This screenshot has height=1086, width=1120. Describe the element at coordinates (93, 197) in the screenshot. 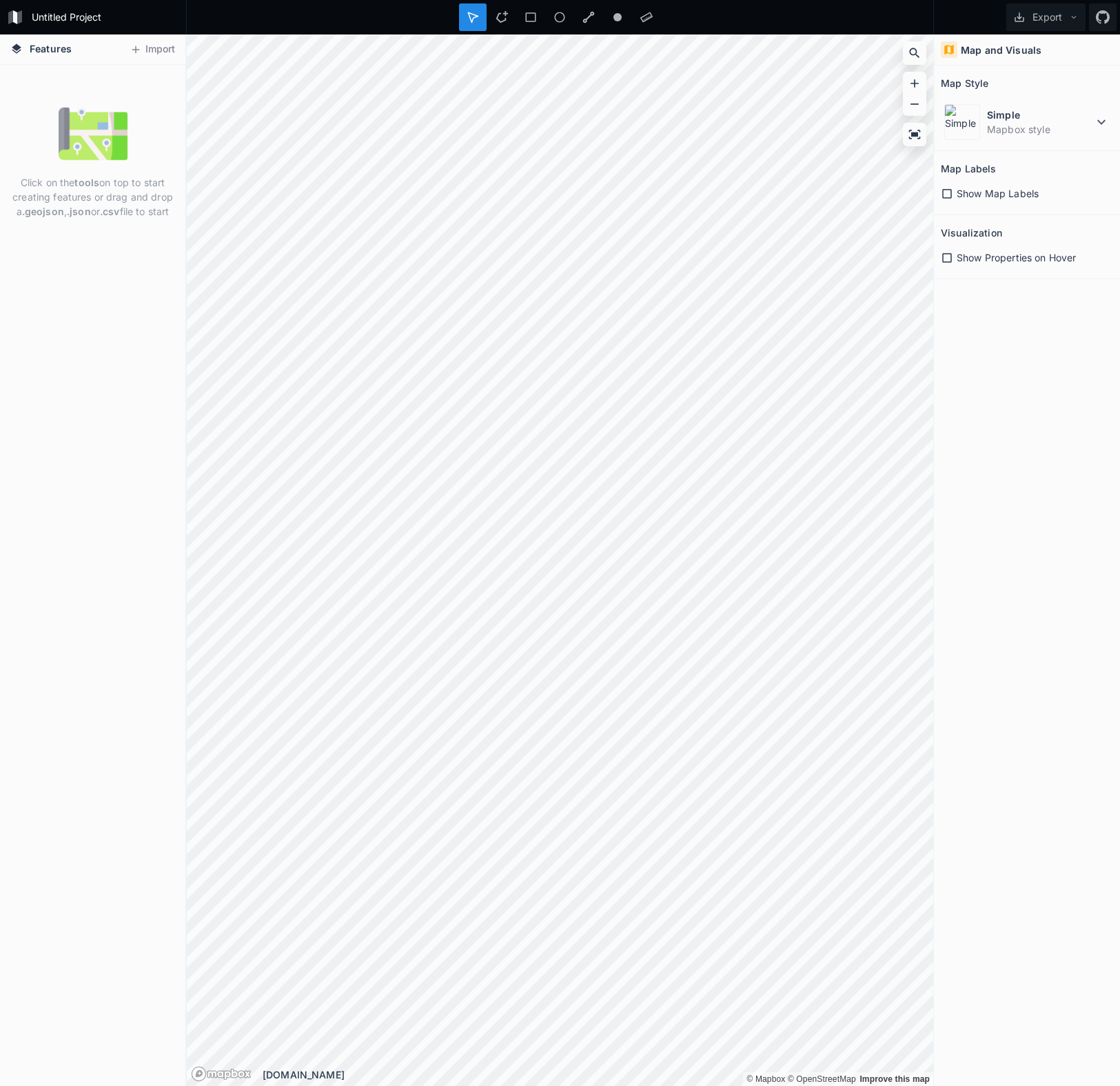

I see `p: Click on the on top to start creating features or drag and drop a , or file to start` at that location.